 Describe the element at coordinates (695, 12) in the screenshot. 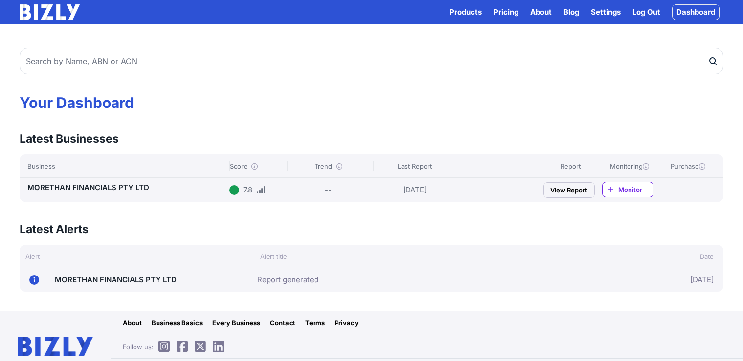

I see `a: Dashboard` at that location.